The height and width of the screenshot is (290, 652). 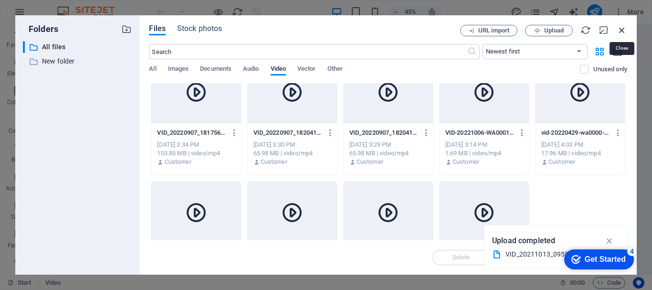 What do you see at coordinates (586, 30) in the screenshot?
I see `i: Reload` at bounding box center [586, 30].